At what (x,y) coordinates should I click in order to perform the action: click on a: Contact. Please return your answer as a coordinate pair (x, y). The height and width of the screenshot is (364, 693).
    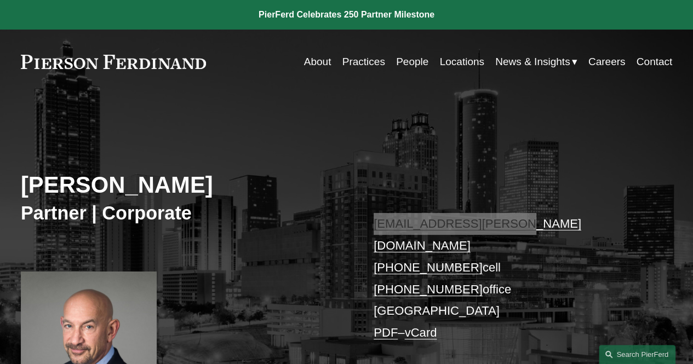
    Looking at the image, I should click on (655, 62).